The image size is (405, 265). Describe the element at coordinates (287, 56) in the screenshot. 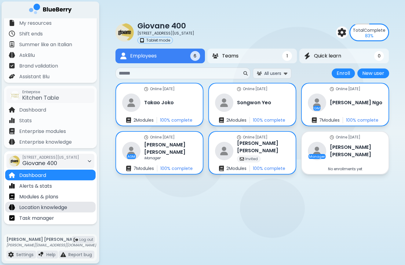

I see `span: 1` at that location.